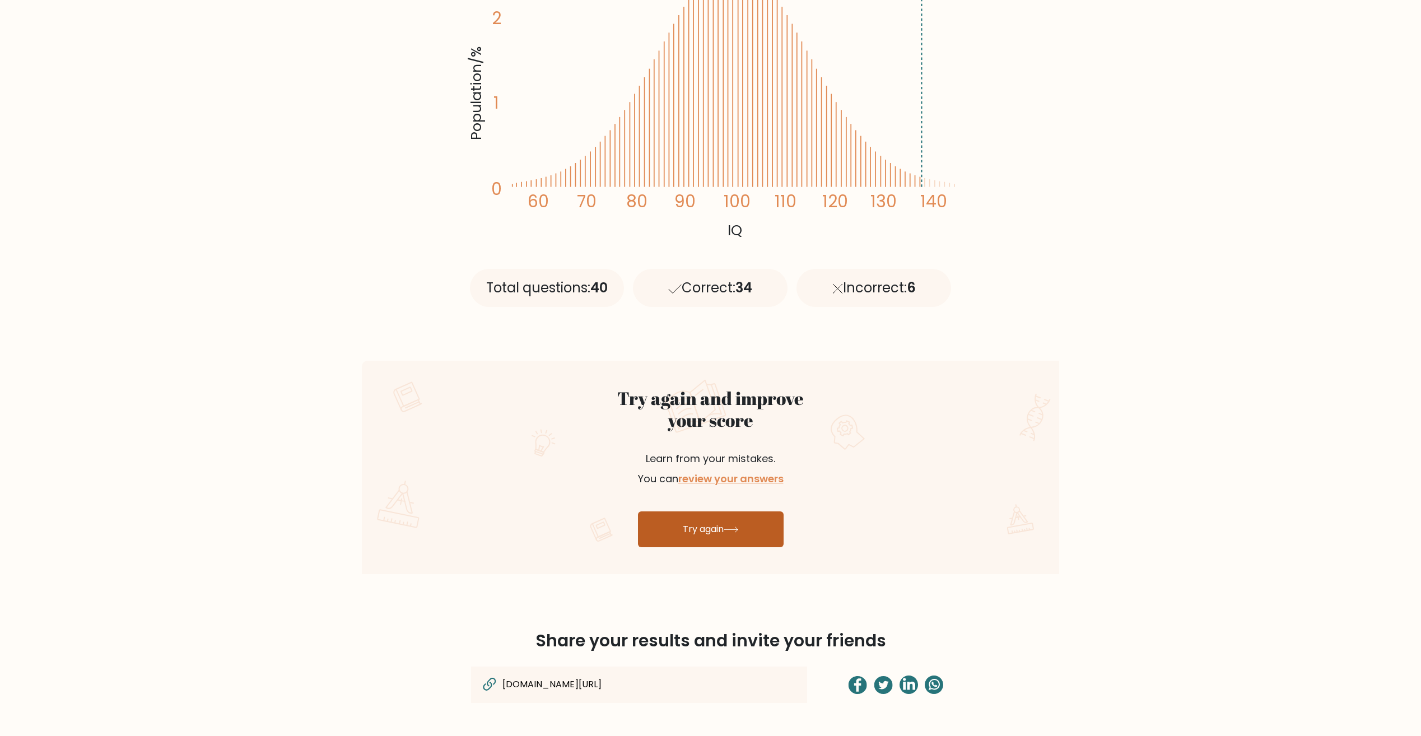  I want to click on a: Try again, so click(711, 529).